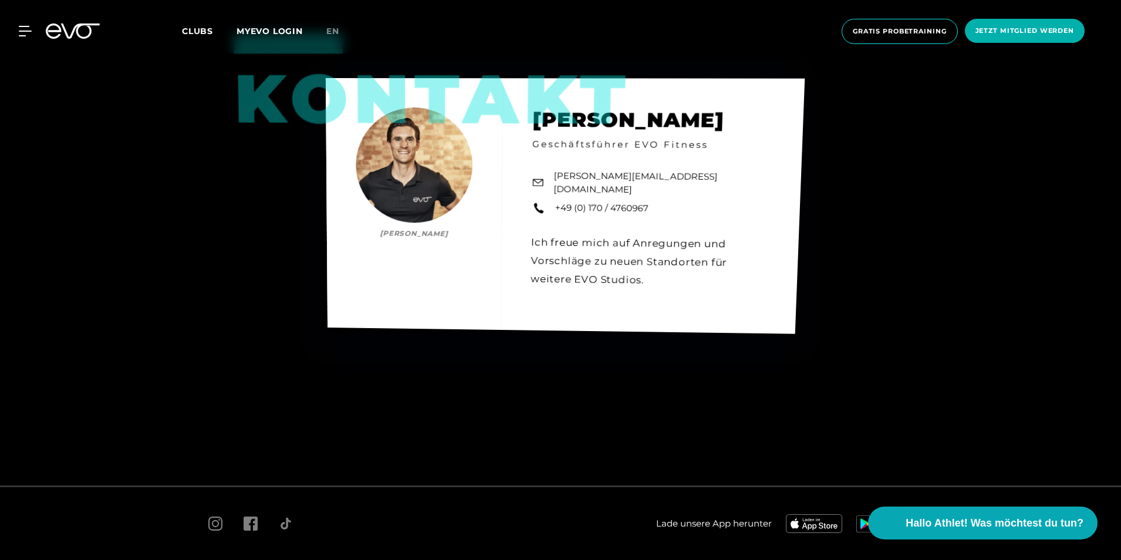 The width and height of the screenshot is (1121, 560). What do you see at coordinates (994, 523) in the screenshot?
I see `span: Hallo Athlet! Was möchtest du tun?` at bounding box center [994, 523].